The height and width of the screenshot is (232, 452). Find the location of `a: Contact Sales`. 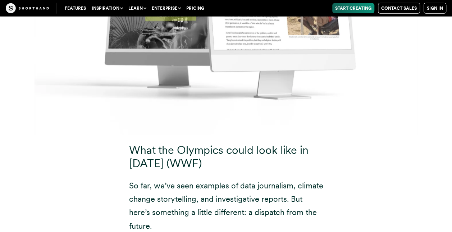

a: Contact Sales is located at coordinates (399, 8).